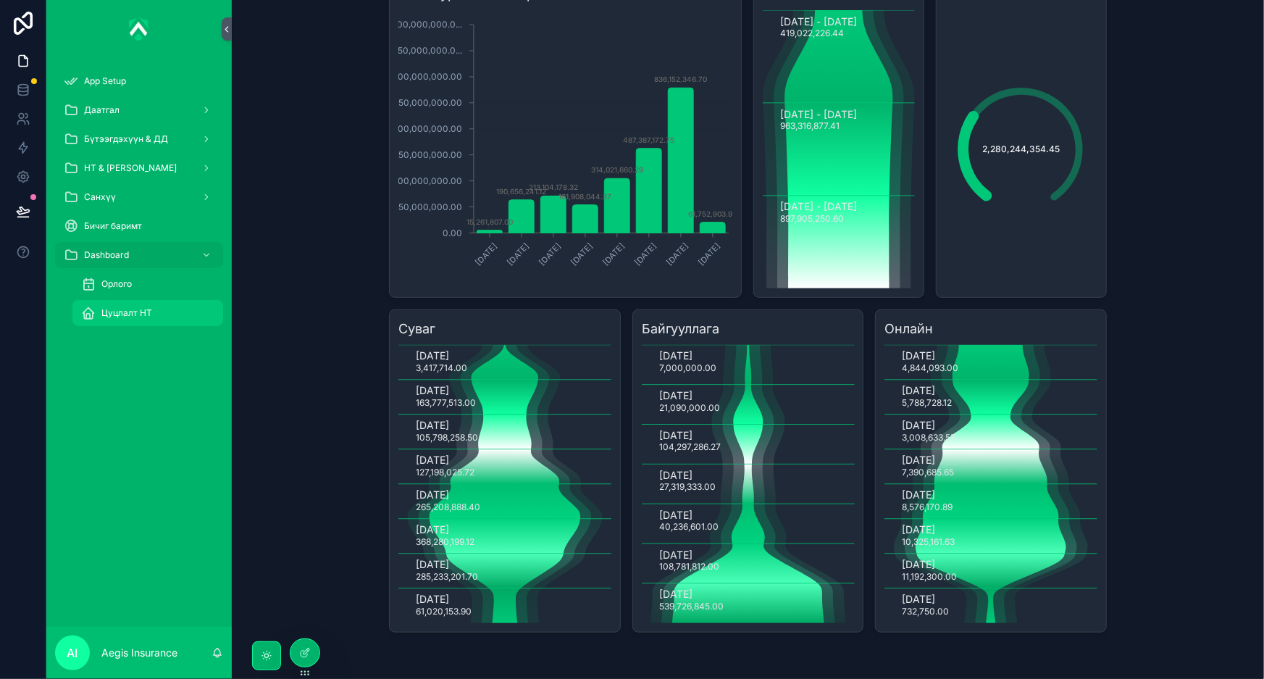  I want to click on tspan: 750,000,000.00, so click(427, 102).